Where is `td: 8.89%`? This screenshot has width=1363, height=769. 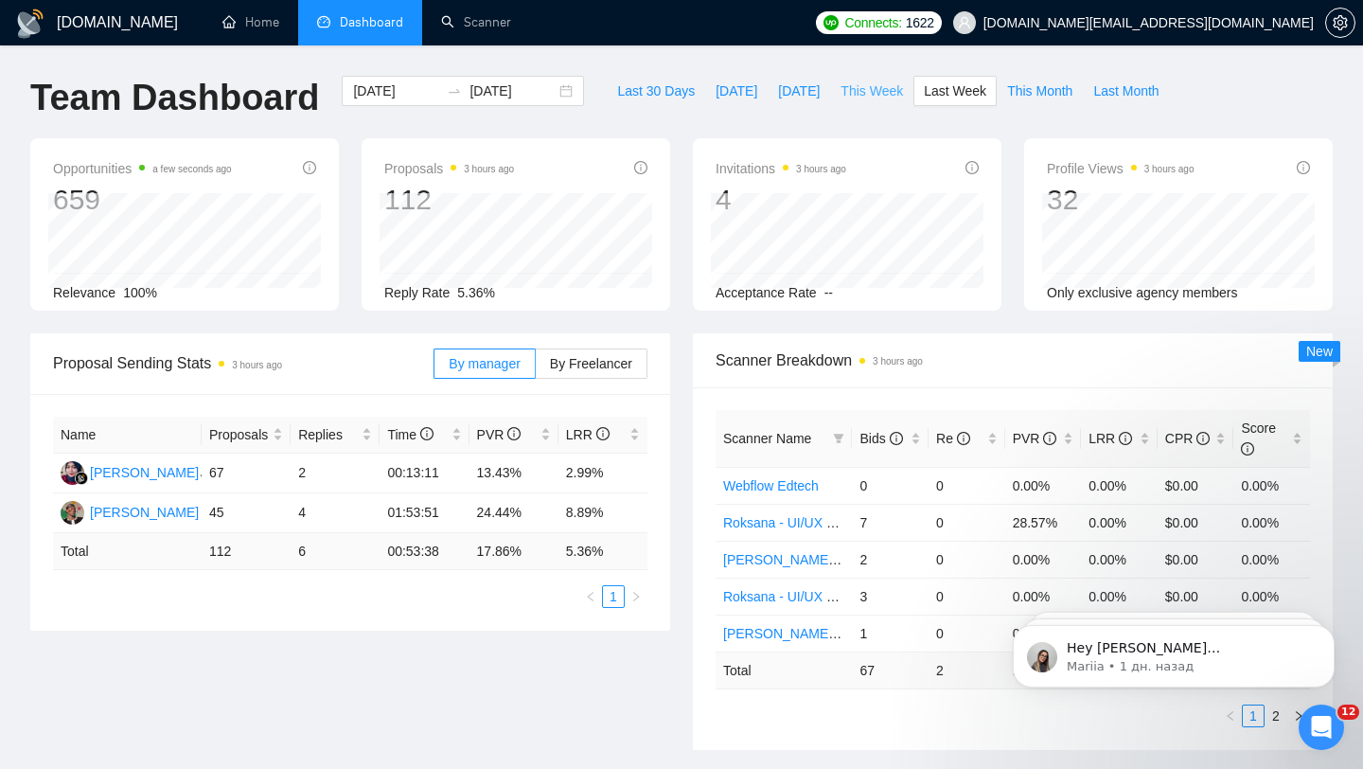
td: 8.89% is located at coordinates (603, 513).